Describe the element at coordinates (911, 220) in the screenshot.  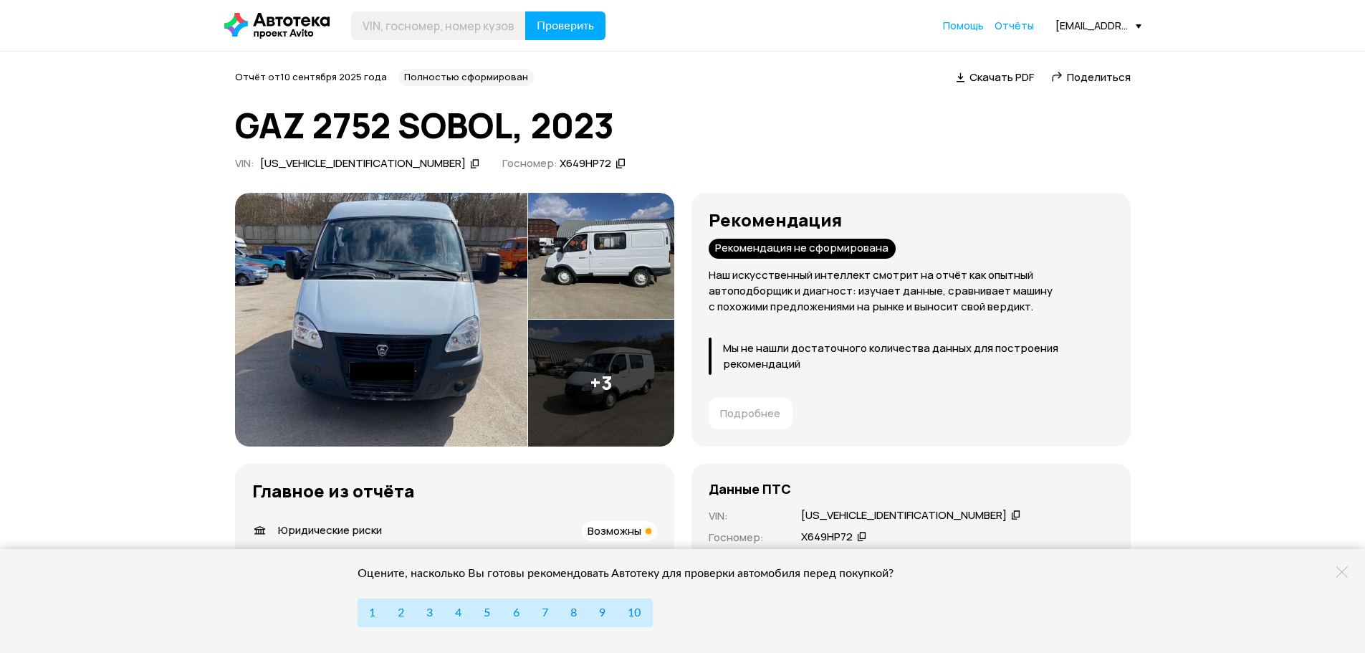
I see `h3: Рекомендация` at that location.